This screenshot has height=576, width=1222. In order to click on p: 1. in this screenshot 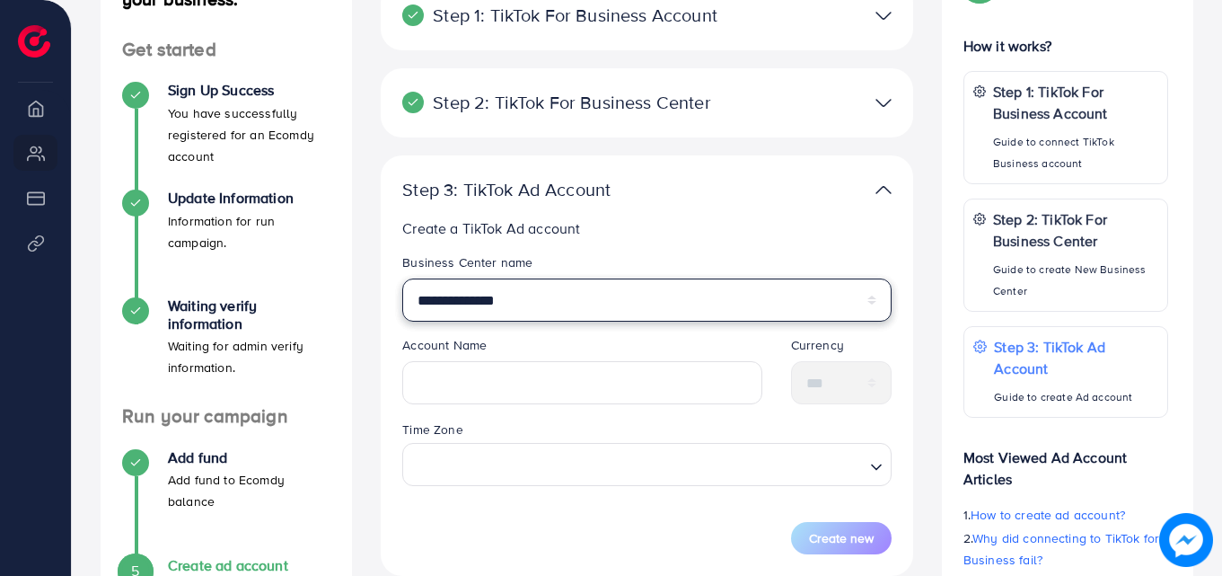, I will do `click(1066, 515)`.